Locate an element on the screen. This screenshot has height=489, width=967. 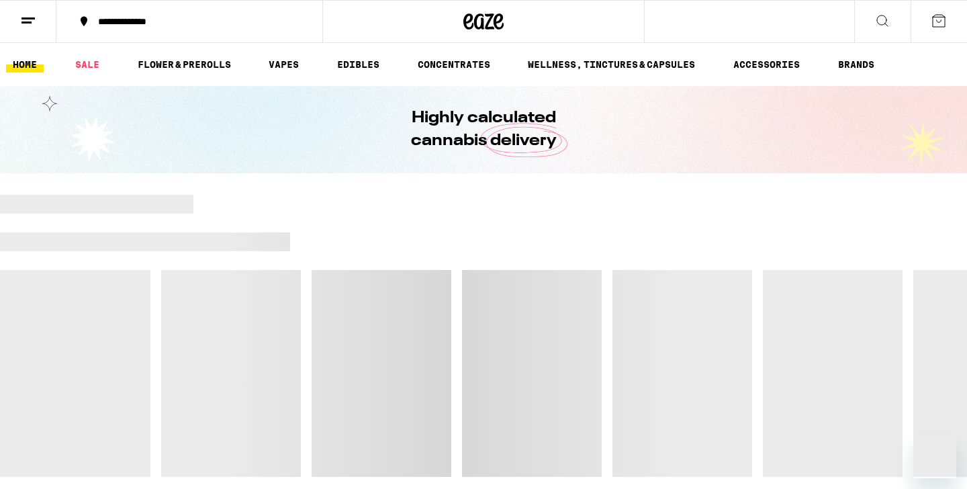
a: ACCESSORIES is located at coordinates (766, 64).